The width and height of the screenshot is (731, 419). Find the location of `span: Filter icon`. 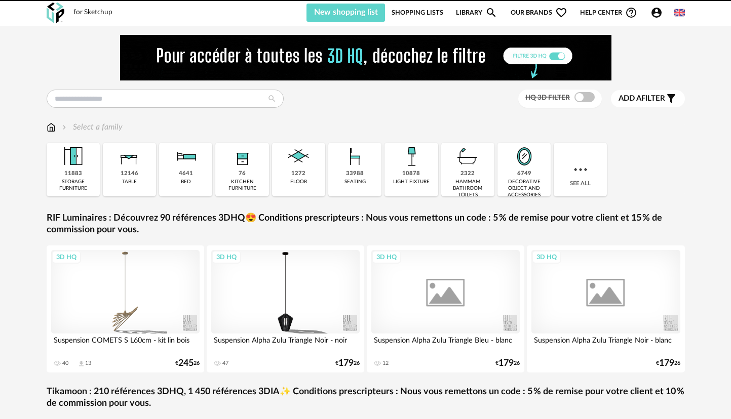

span: Filter icon is located at coordinates (671, 99).